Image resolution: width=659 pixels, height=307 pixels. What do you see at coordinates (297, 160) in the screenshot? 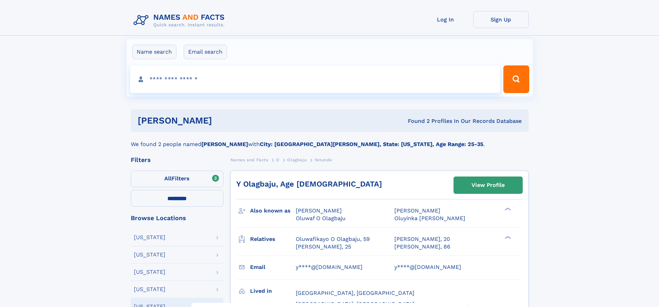
I see `span: Olagbaju` at bounding box center [297, 160].